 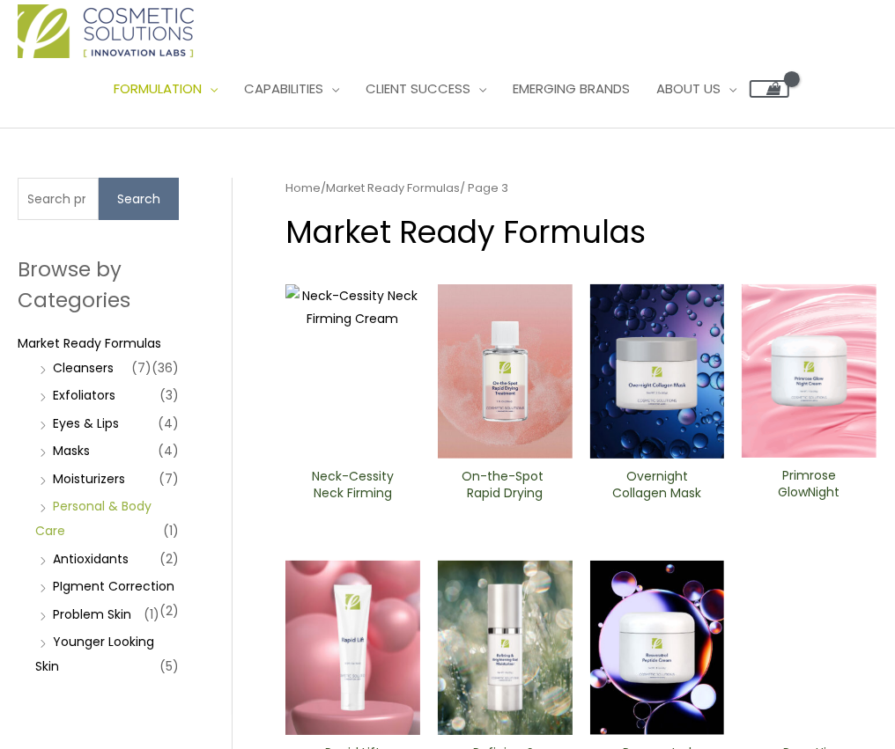 I want to click on h1: Market Ready Formulas, so click(x=580, y=232).